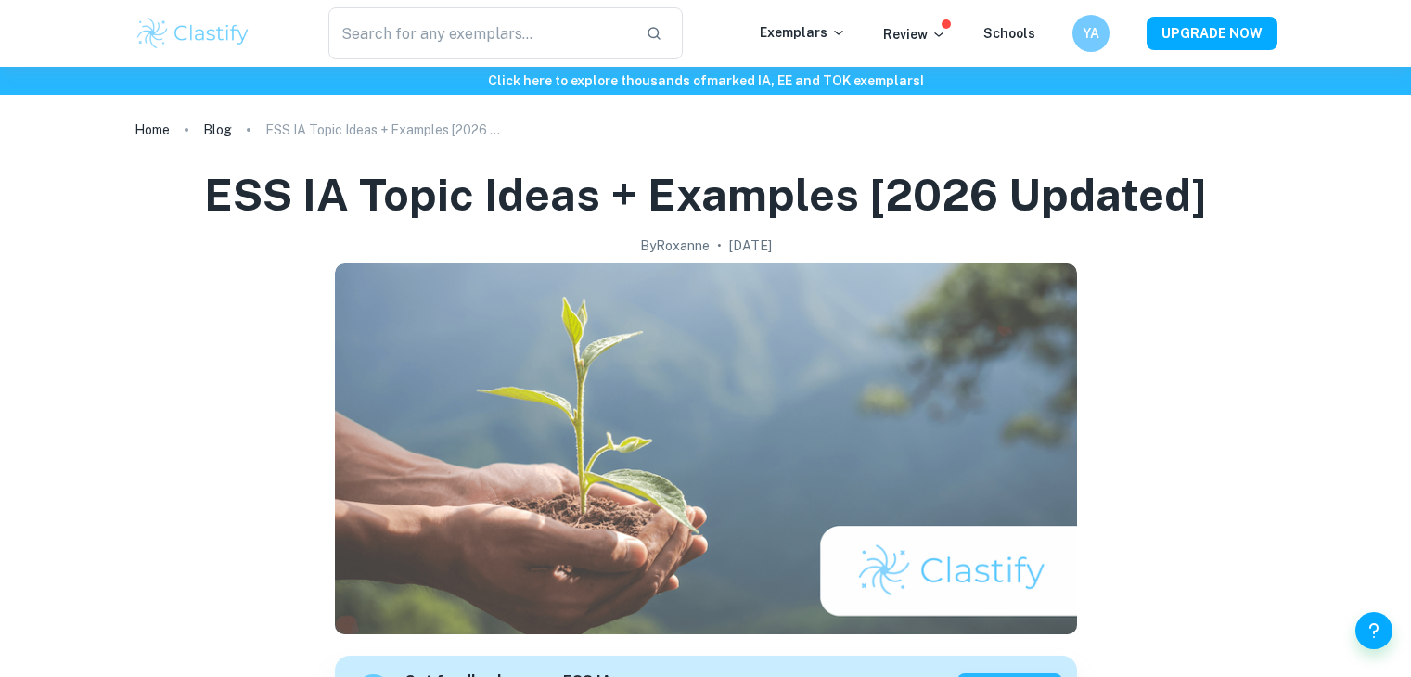 Image resolution: width=1411 pixels, height=677 pixels. Describe the element at coordinates (193, 33) in the screenshot. I see `a: Clastify logo` at that location.